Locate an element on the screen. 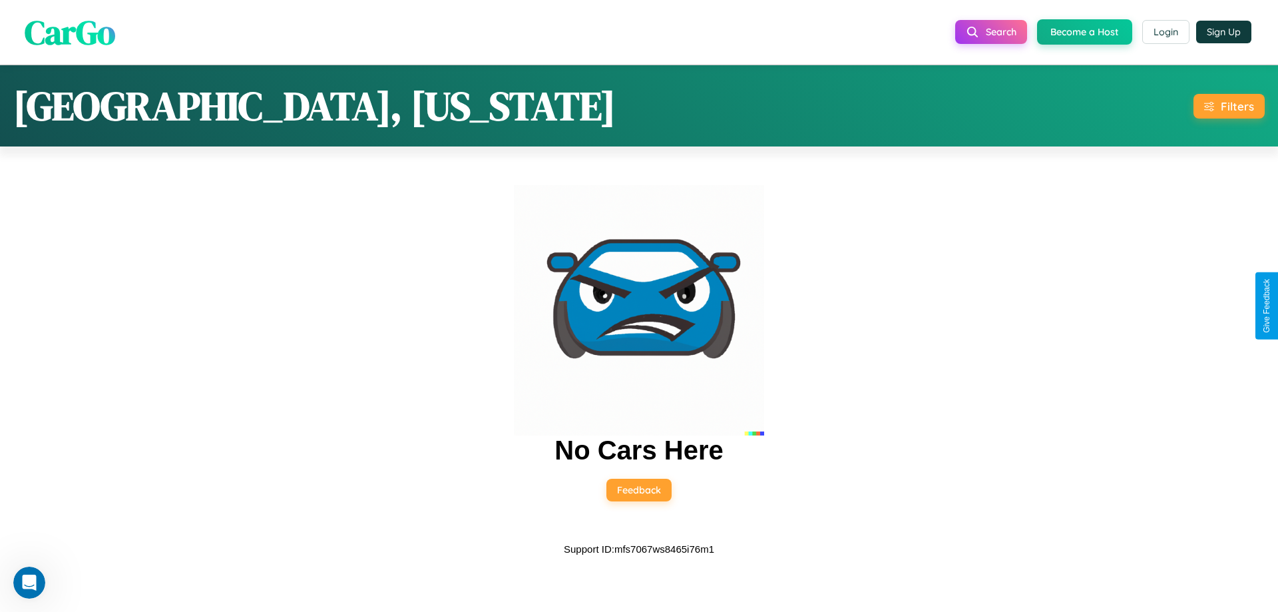  div: Filters is located at coordinates (1237, 106).